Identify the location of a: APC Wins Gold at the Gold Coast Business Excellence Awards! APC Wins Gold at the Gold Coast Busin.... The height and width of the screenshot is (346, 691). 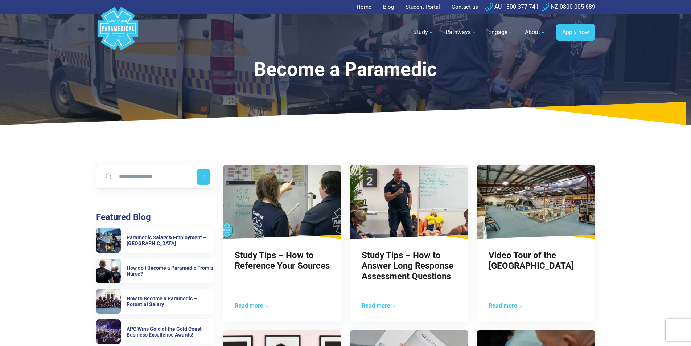
(155, 332).